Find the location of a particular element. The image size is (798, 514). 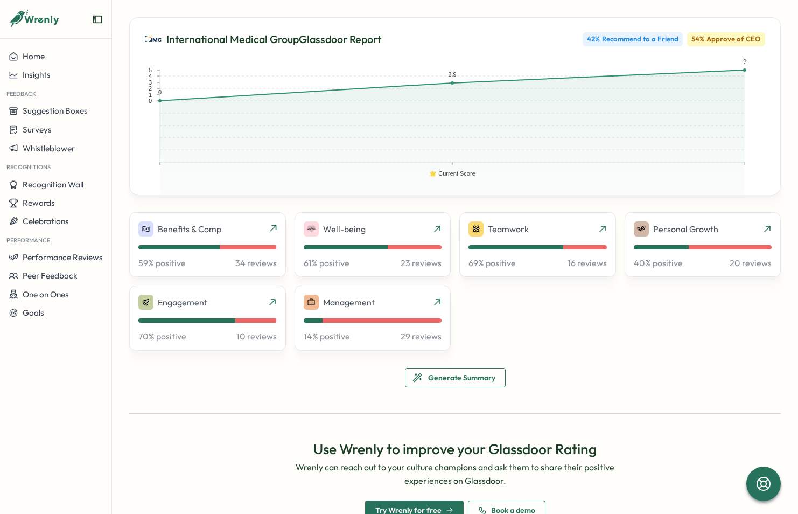

button: Expand sidebar is located at coordinates (98, 19).